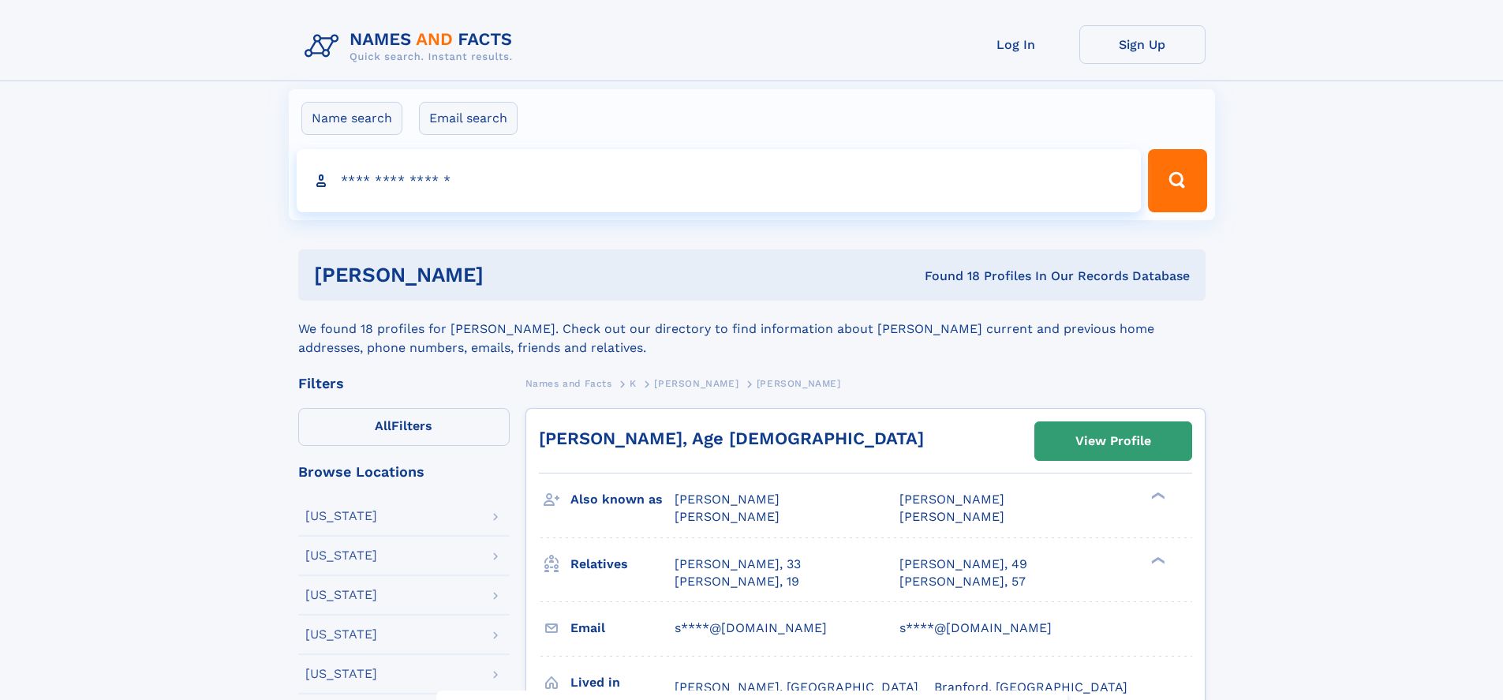  I want to click on span: All, so click(383, 425).